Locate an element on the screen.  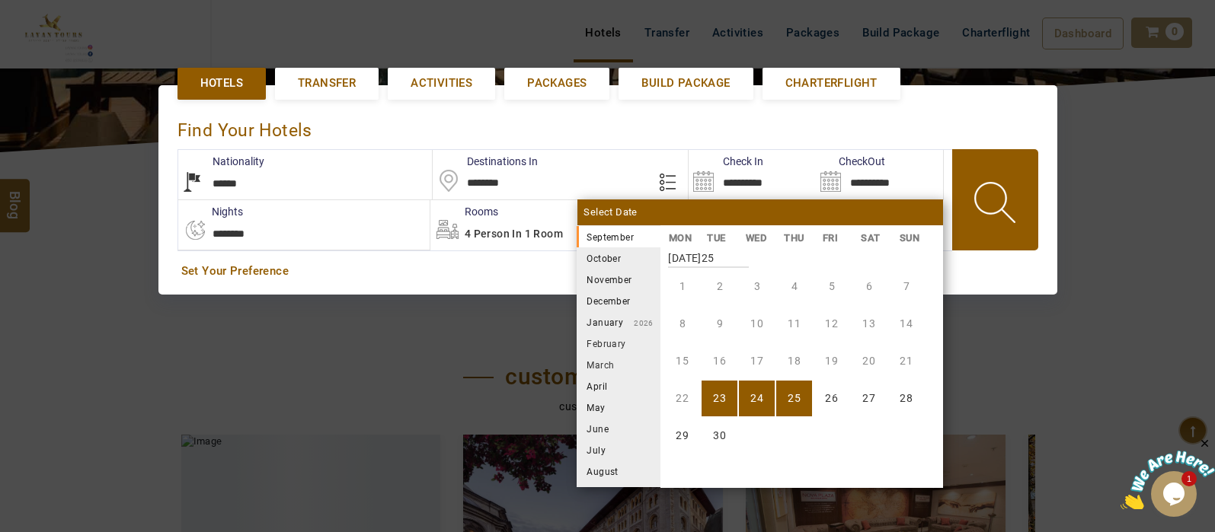
li: FRI is located at coordinates (833, 238).